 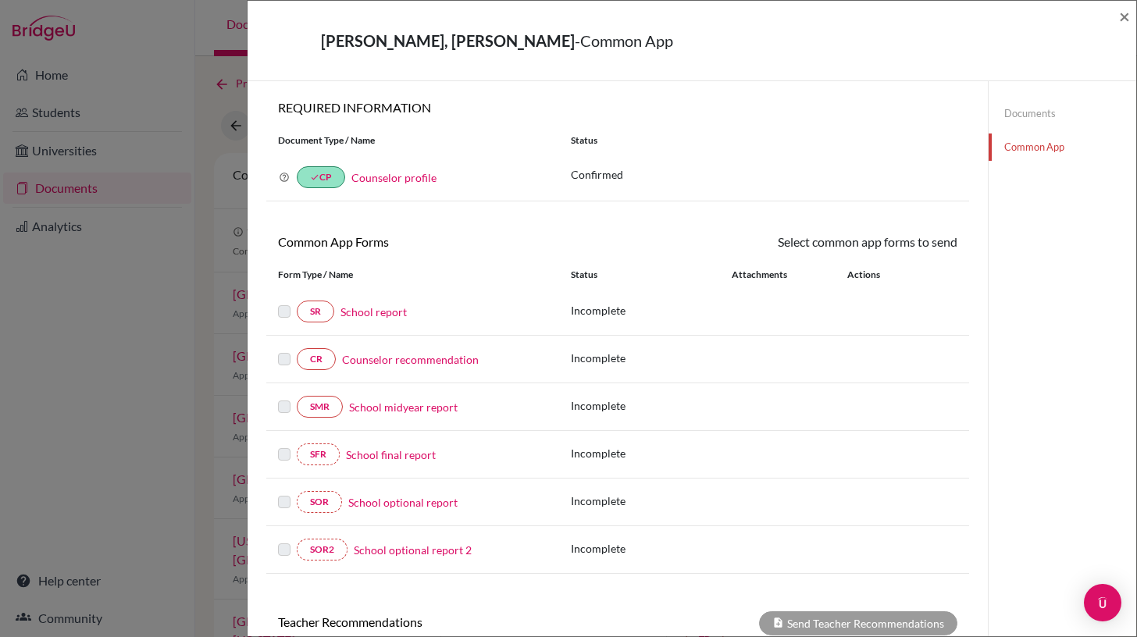 I want to click on a: School optional report, so click(x=403, y=502).